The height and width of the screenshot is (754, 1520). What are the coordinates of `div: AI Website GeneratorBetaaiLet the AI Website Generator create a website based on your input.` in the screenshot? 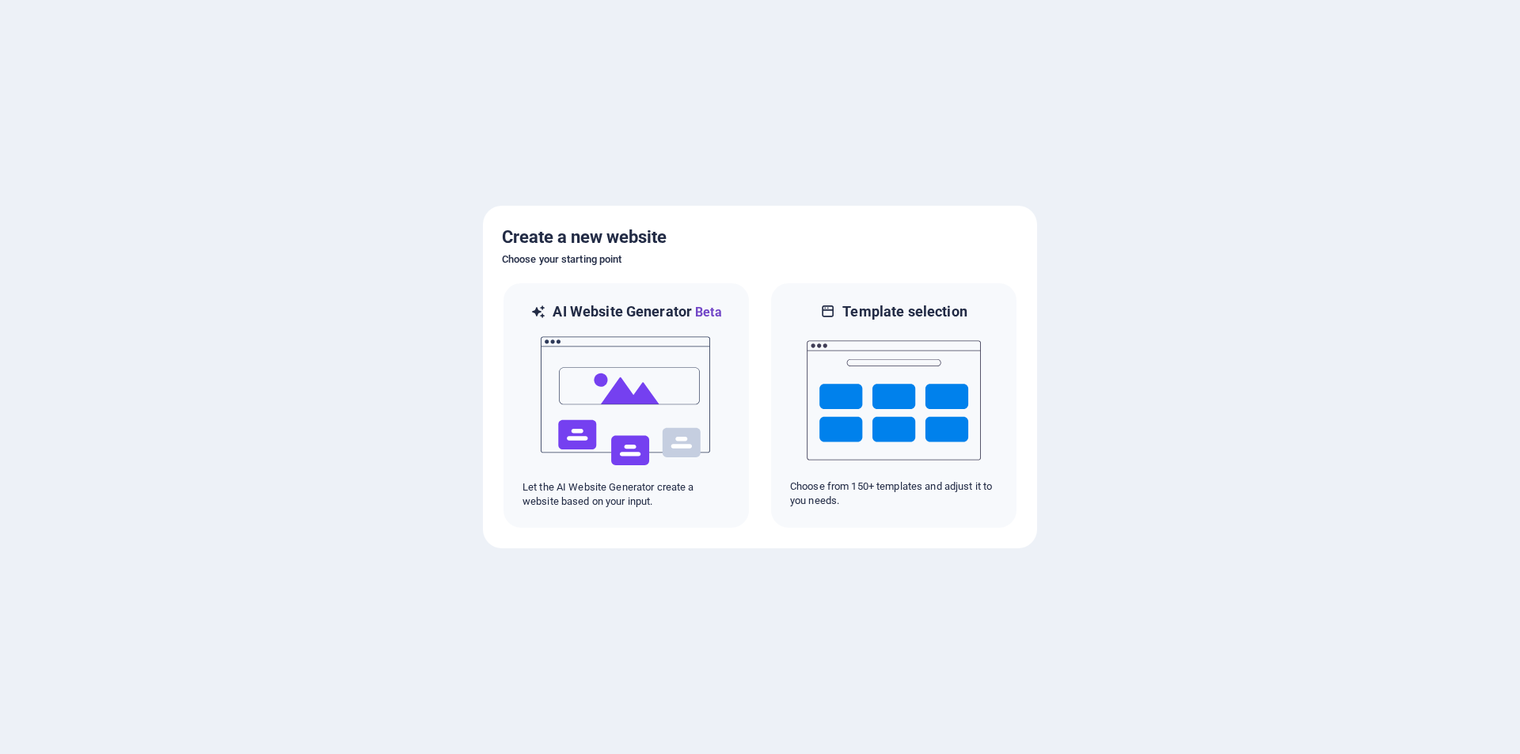 It's located at (626, 405).